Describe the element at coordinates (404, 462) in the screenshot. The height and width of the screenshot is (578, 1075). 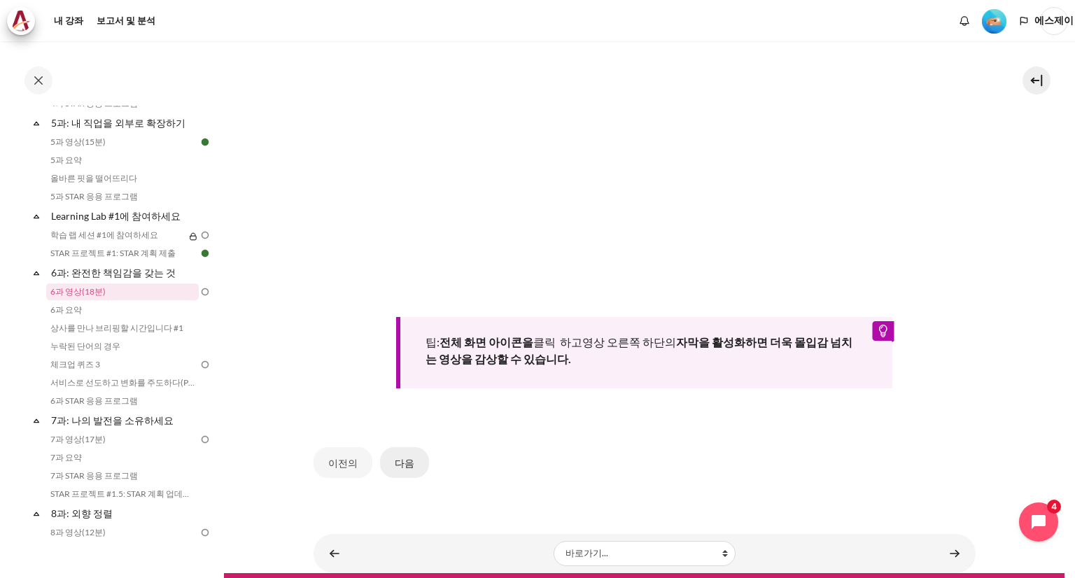
I see `button: 다음` at that location.